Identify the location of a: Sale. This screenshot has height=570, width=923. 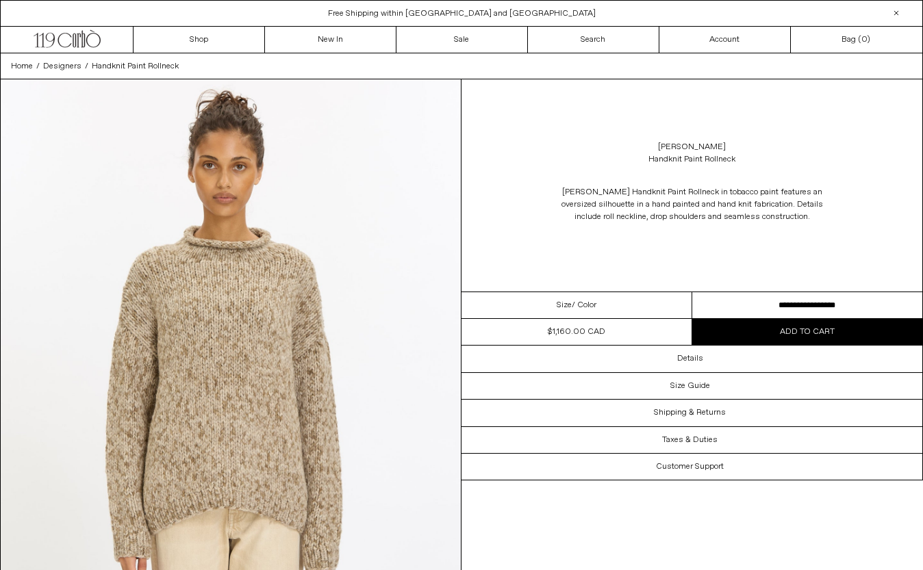
(462, 40).